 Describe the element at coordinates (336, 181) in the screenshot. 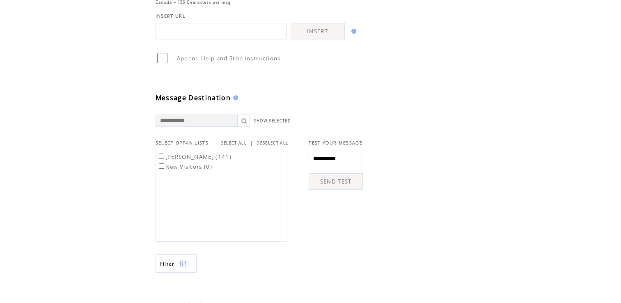

I see `a: SEND TEST` at that location.